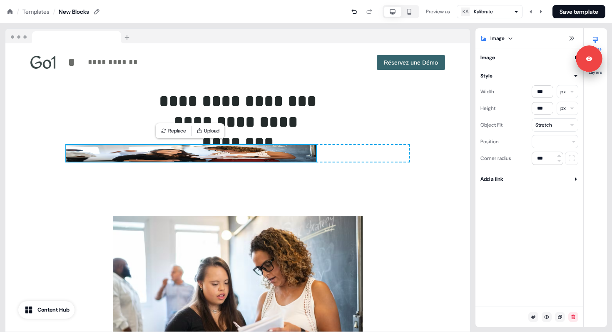  Describe the element at coordinates (492, 179) in the screenshot. I see `div: Add a link` at that location.